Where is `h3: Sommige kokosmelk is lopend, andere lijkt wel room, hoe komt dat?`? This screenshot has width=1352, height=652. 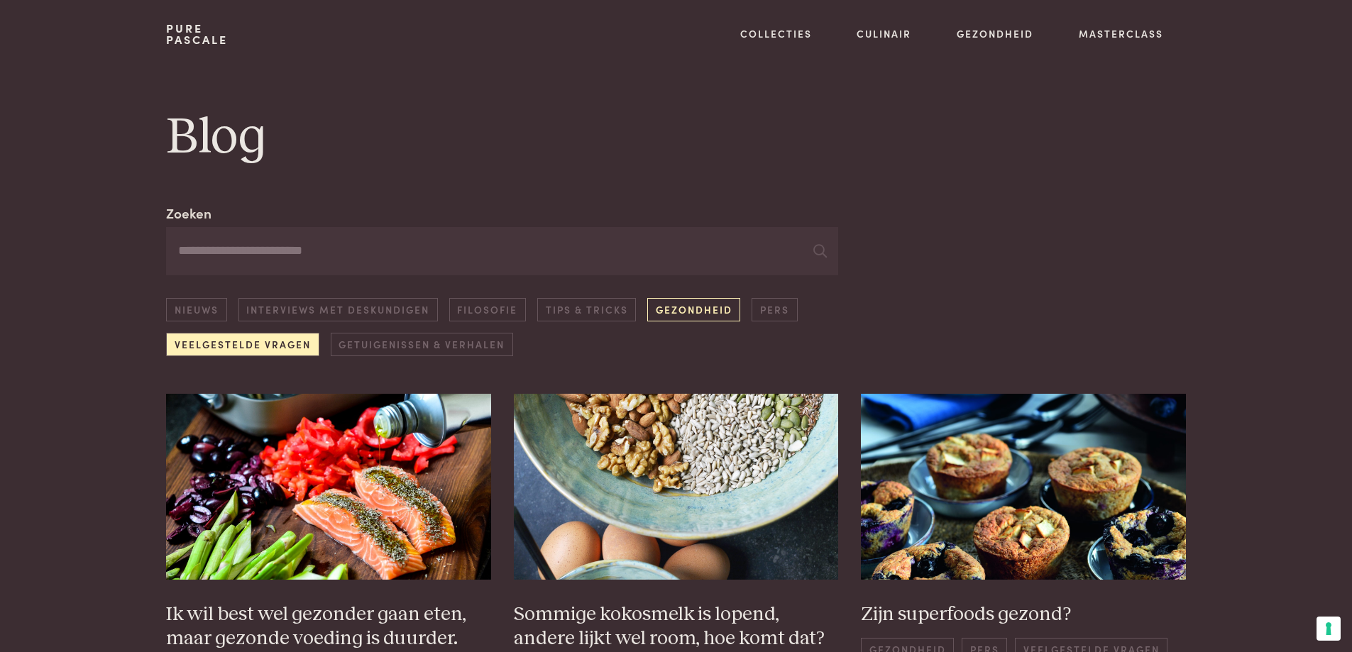
h3: Sommige kokosmelk is lopend, andere lijkt wel room, hoe komt dat? is located at coordinates (676, 627).